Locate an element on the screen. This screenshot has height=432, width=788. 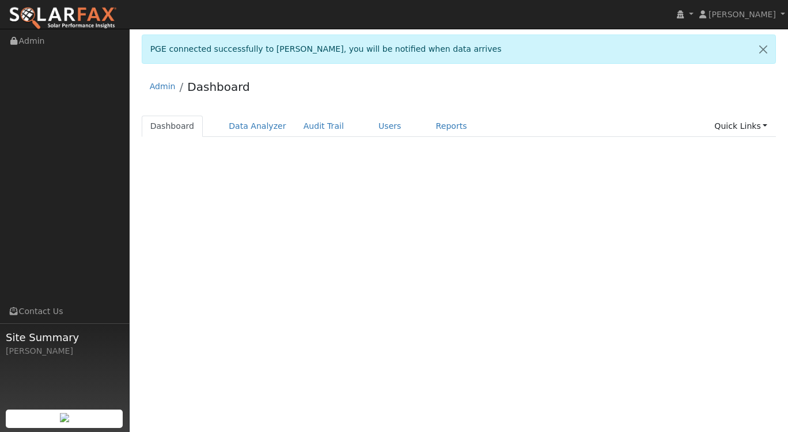
span: Site Summary is located at coordinates (64, 337).